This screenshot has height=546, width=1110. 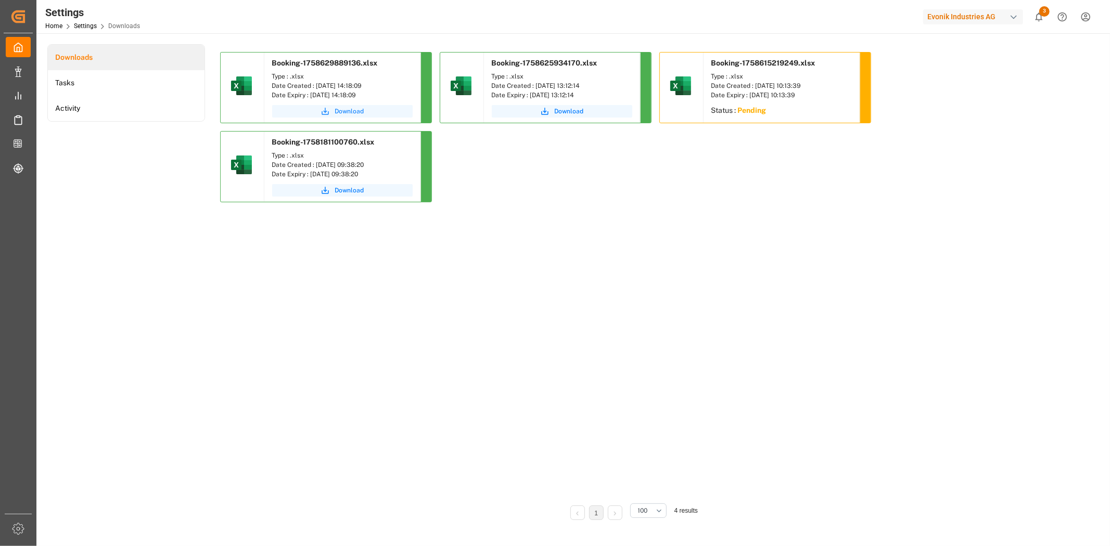 I want to click on a: Downloads, so click(x=126, y=57).